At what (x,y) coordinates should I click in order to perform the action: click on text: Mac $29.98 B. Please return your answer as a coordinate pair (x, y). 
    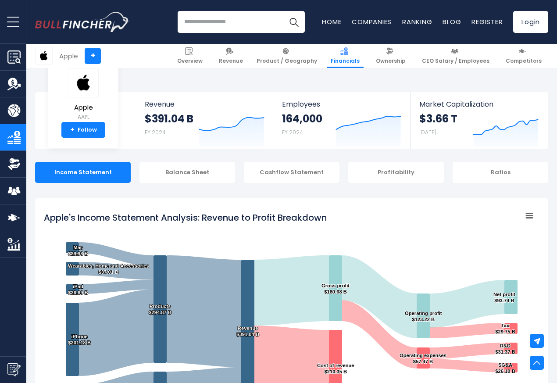
    Looking at the image, I should click on (78, 250).